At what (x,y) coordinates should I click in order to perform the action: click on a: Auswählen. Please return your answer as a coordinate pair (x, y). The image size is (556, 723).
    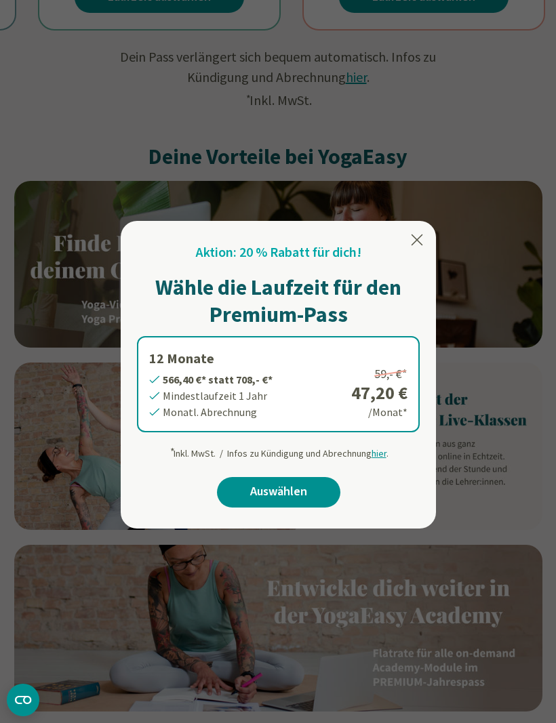
    Looking at the image, I should click on (278, 492).